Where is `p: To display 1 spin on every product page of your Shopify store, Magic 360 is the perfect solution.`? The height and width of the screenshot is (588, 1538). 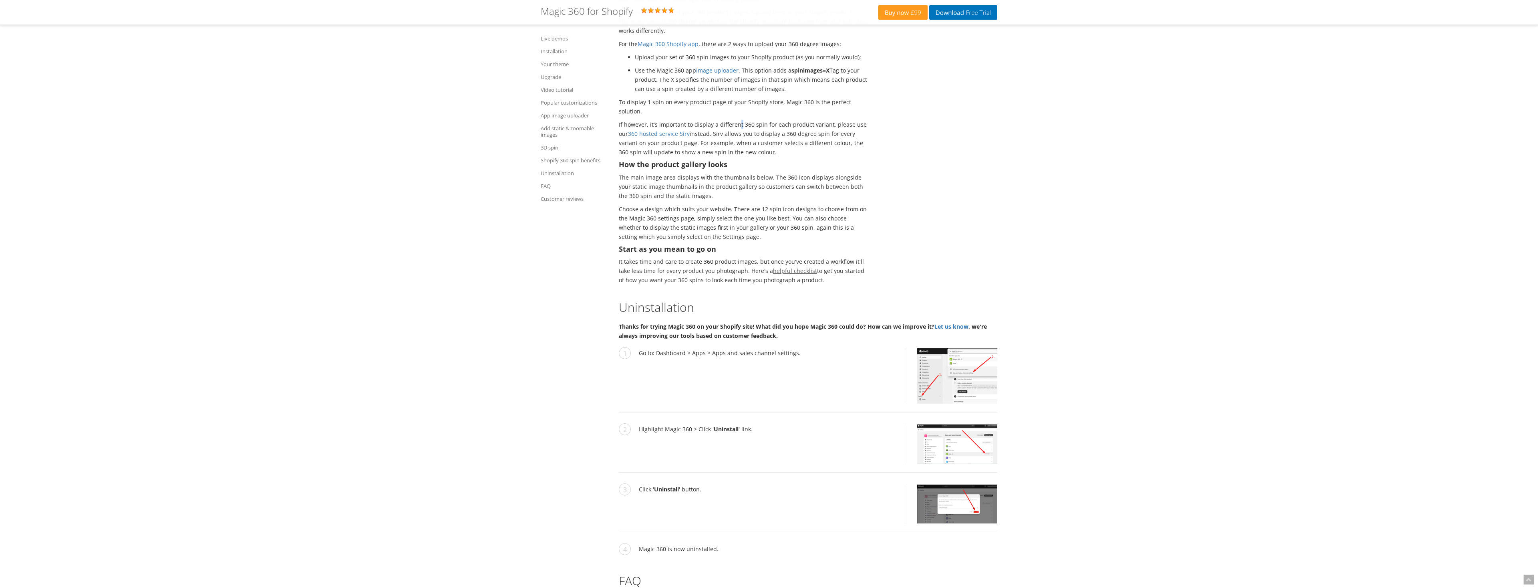
p: To display 1 spin on every product page of your Shopify store, Magic 360 is the perfect solution. is located at coordinates (743, 107).